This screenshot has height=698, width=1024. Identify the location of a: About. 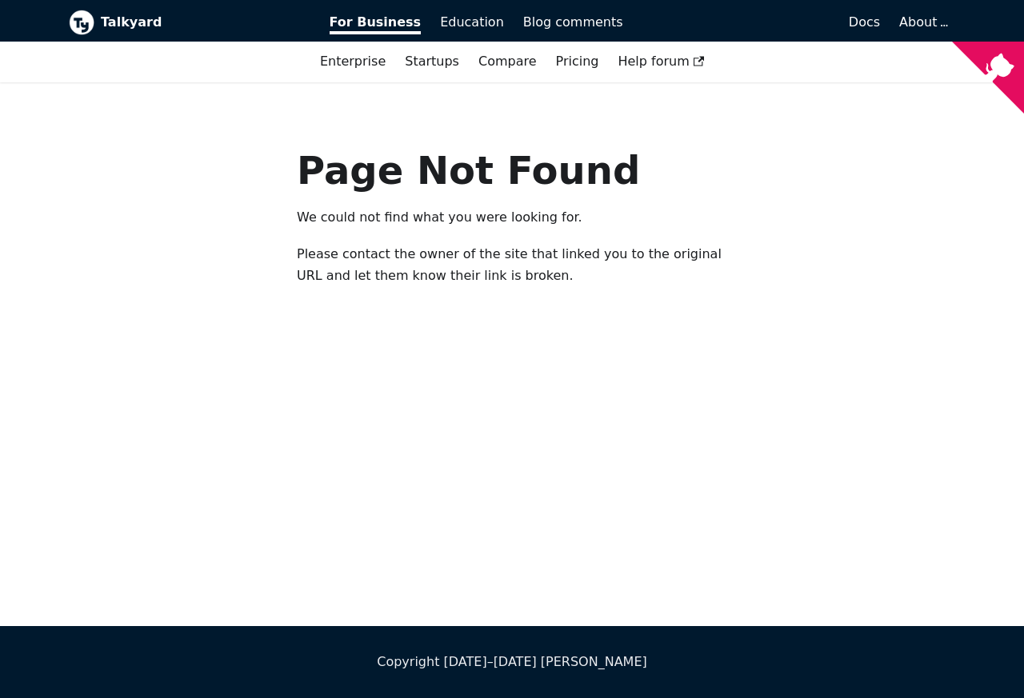
(922, 22).